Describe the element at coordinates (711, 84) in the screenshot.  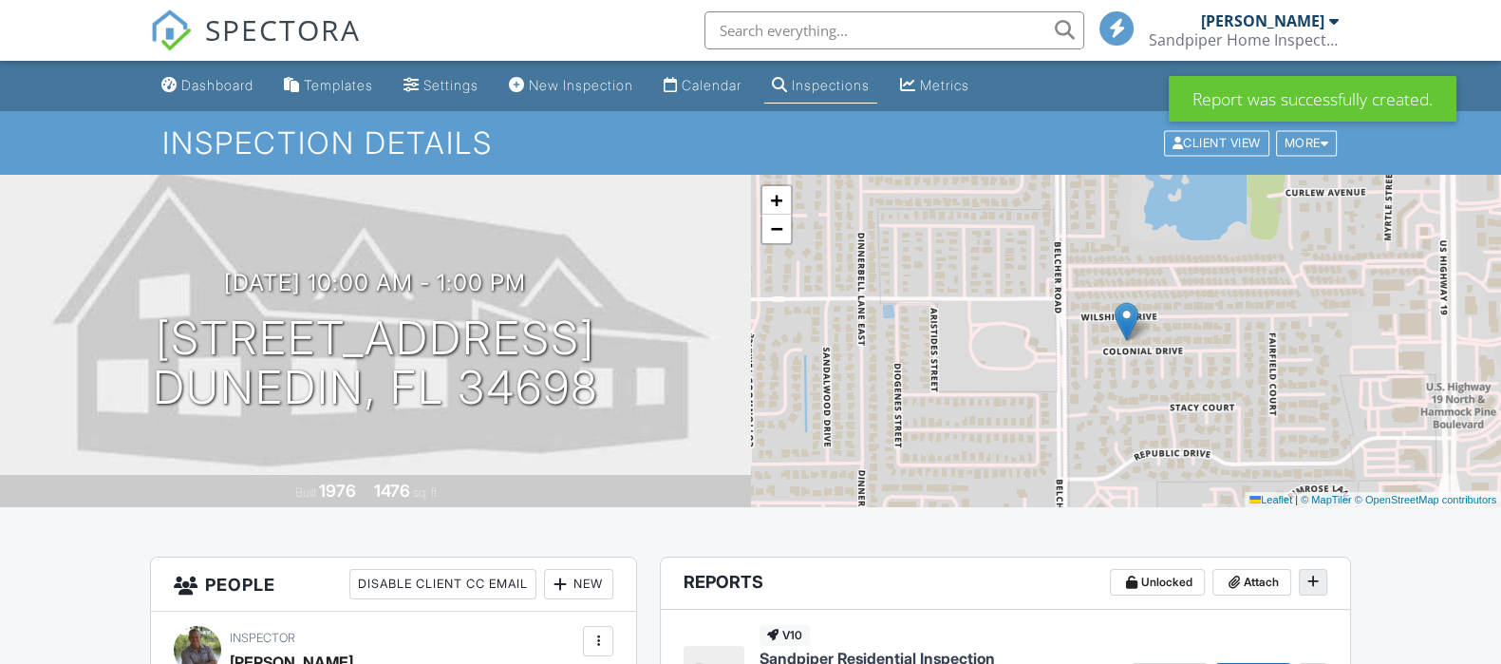
I see `div: Calendar` at that location.